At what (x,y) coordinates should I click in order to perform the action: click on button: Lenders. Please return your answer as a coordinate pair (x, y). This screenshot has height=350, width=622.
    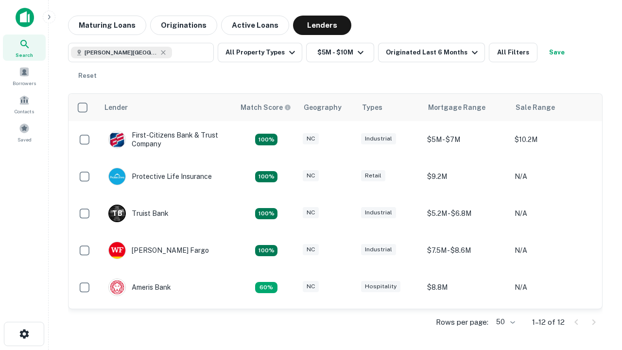
    Looking at the image, I should click on (322, 25).